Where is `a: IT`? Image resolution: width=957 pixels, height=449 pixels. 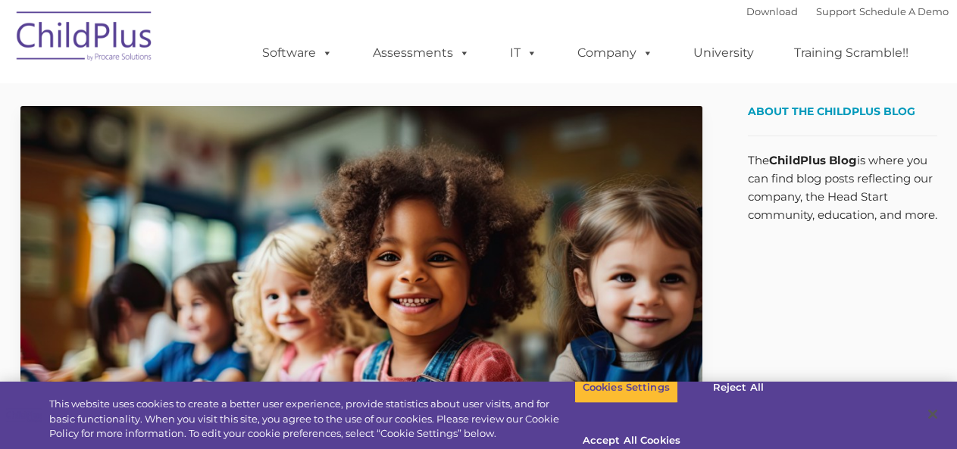 a: IT is located at coordinates (524, 53).